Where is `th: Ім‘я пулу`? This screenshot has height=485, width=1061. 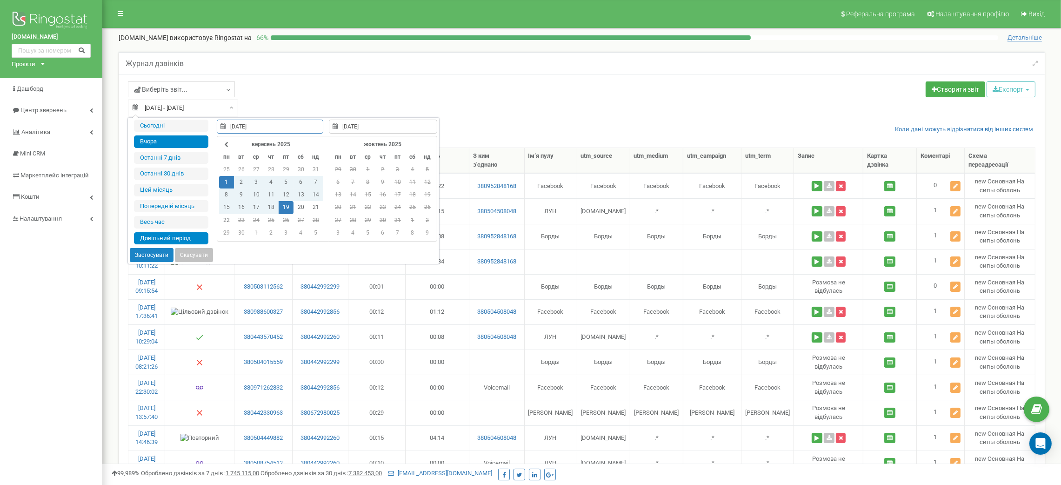 th: Ім‘я пулу is located at coordinates (551, 161).